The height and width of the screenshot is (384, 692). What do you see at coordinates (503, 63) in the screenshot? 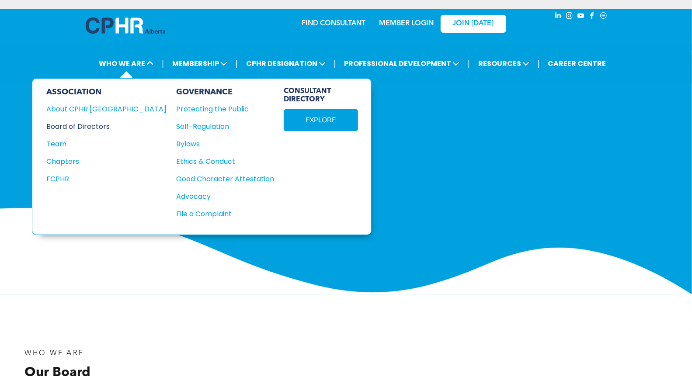
I see `span: RESOURCES` at bounding box center [503, 63].